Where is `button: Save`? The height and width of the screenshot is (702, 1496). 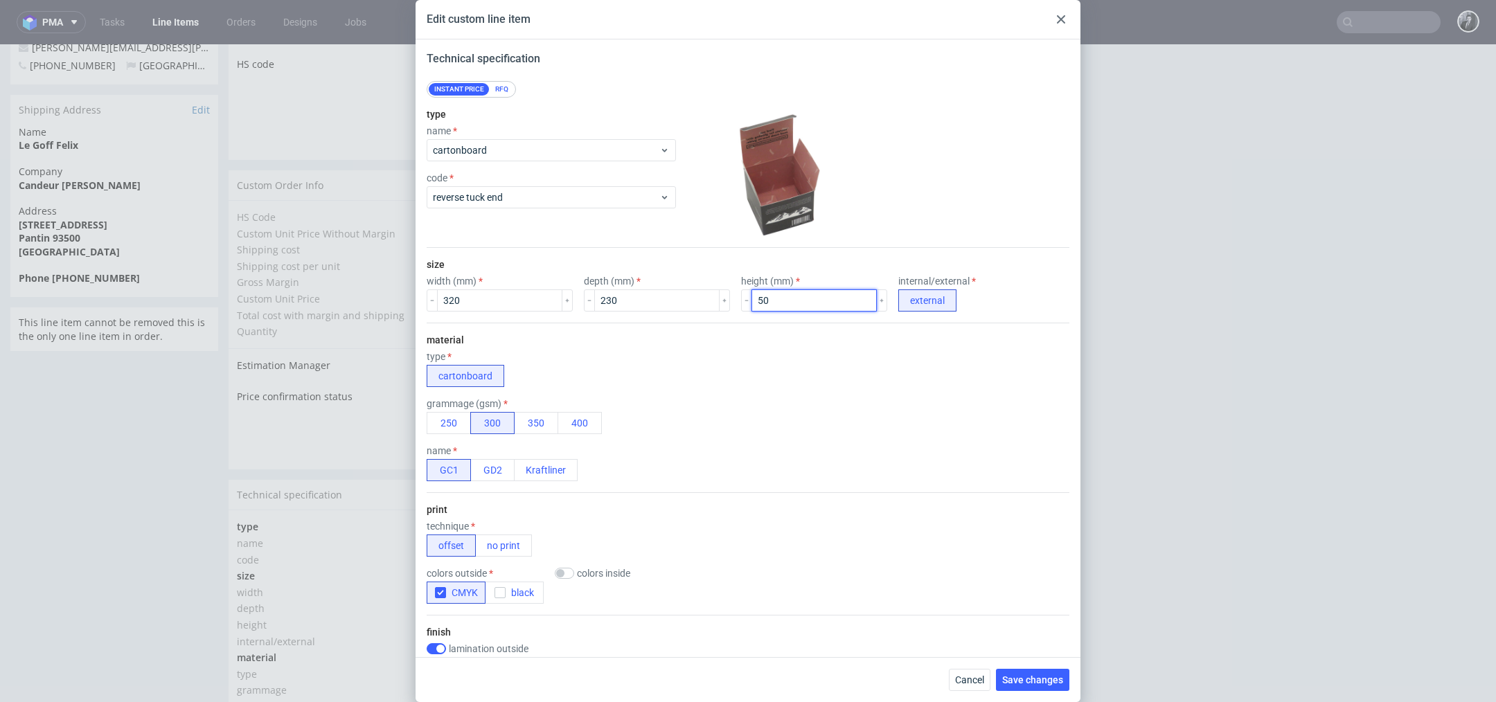
button: Save is located at coordinates (798, 60).